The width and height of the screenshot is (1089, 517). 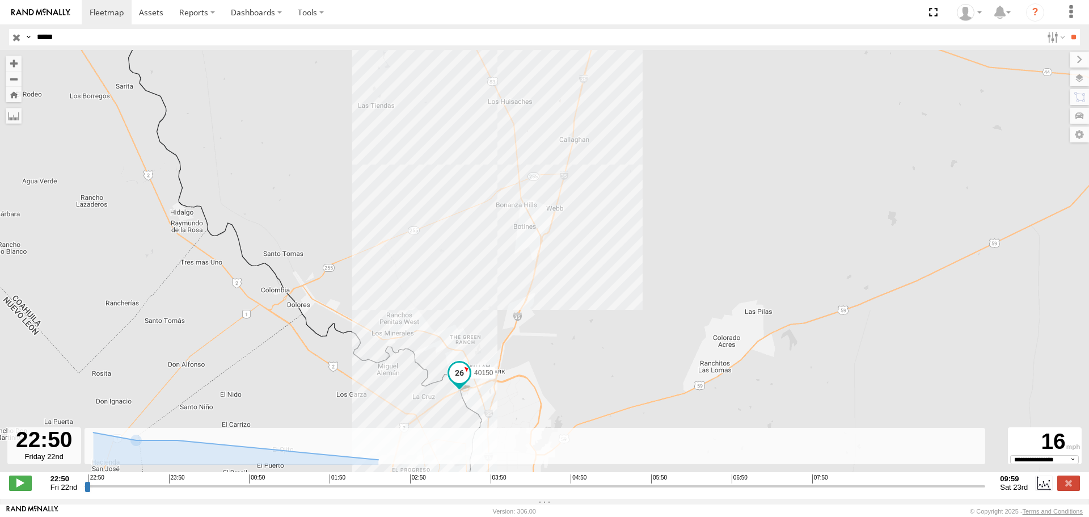 What do you see at coordinates (14, 94) in the screenshot?
I see `button: Zoom Home` at bounding box center [14, 94].